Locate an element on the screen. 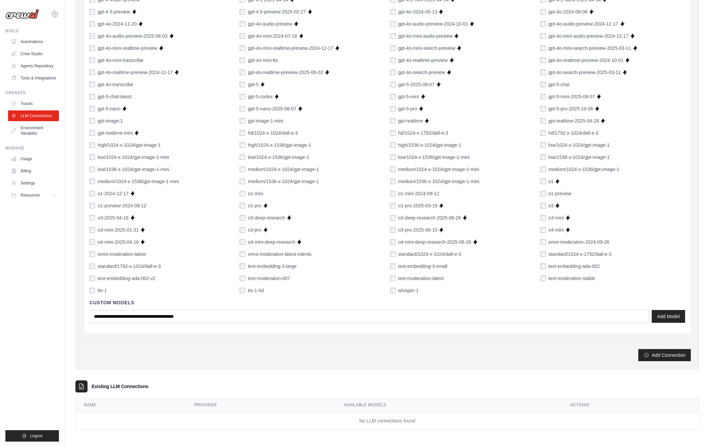  label: gpt-4o-realtime-preview is located at coordinates (423, 60).